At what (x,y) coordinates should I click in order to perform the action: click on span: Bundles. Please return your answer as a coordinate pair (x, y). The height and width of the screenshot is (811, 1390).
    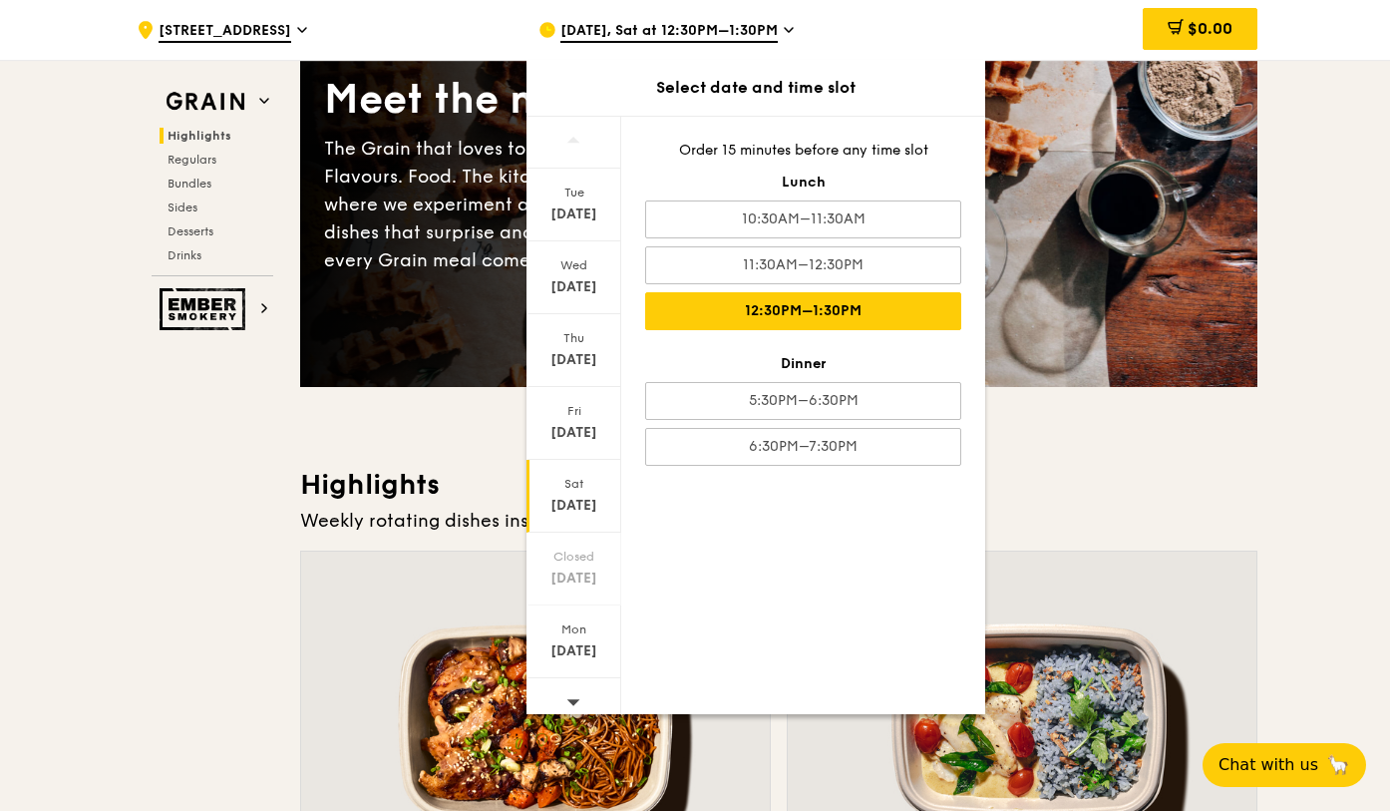
    Looking at the image, I should click on (189, 183).